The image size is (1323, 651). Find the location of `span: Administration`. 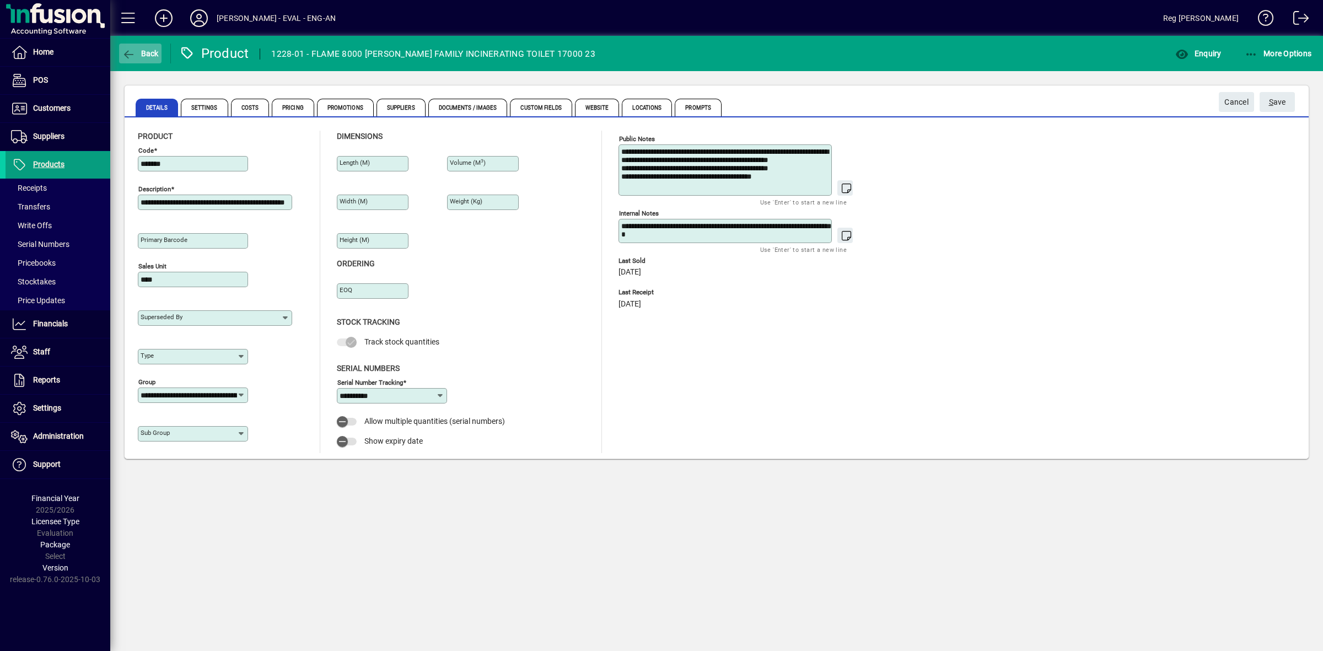

span: Administration is located at coordinates (58, 436).